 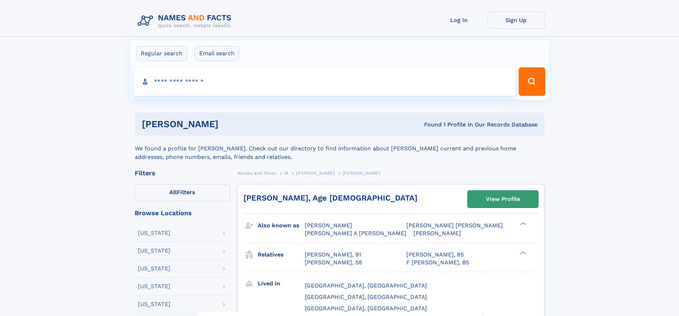 I want to click on div: Browse Locations, so click(x=182, y=213).